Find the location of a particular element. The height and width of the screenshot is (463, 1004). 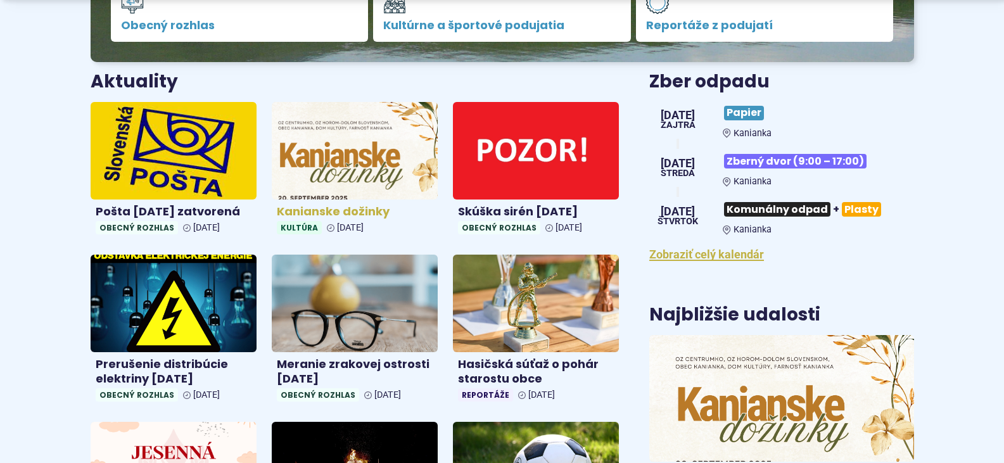

span: Zajtra is located at coordinates (678, 125).